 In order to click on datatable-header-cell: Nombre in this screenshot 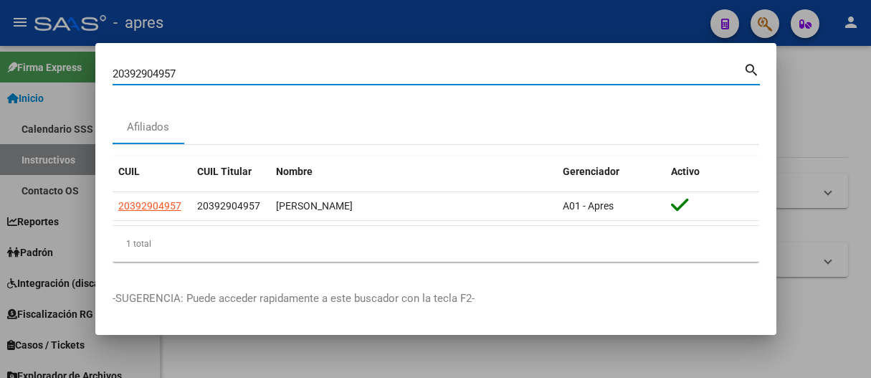, I will do `click(414, 171)`.